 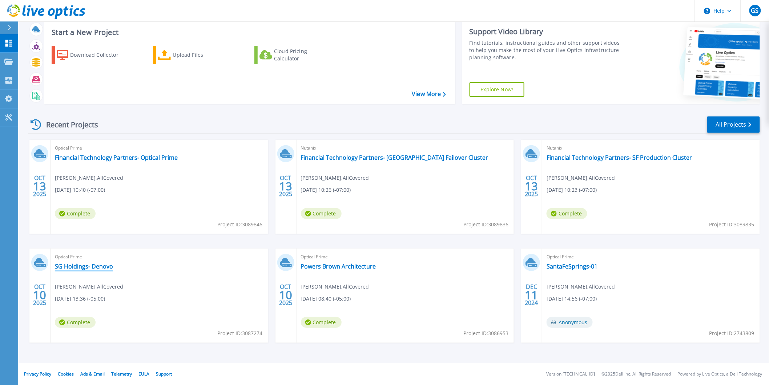 I want to click on span: Project ID: 3087274, so click(x=240, y=333).